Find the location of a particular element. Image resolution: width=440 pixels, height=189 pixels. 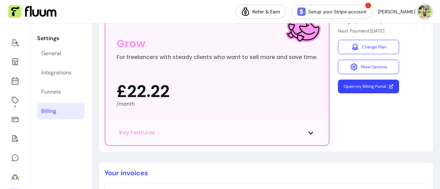

div: Integrations is located at coordinates (56, 73).